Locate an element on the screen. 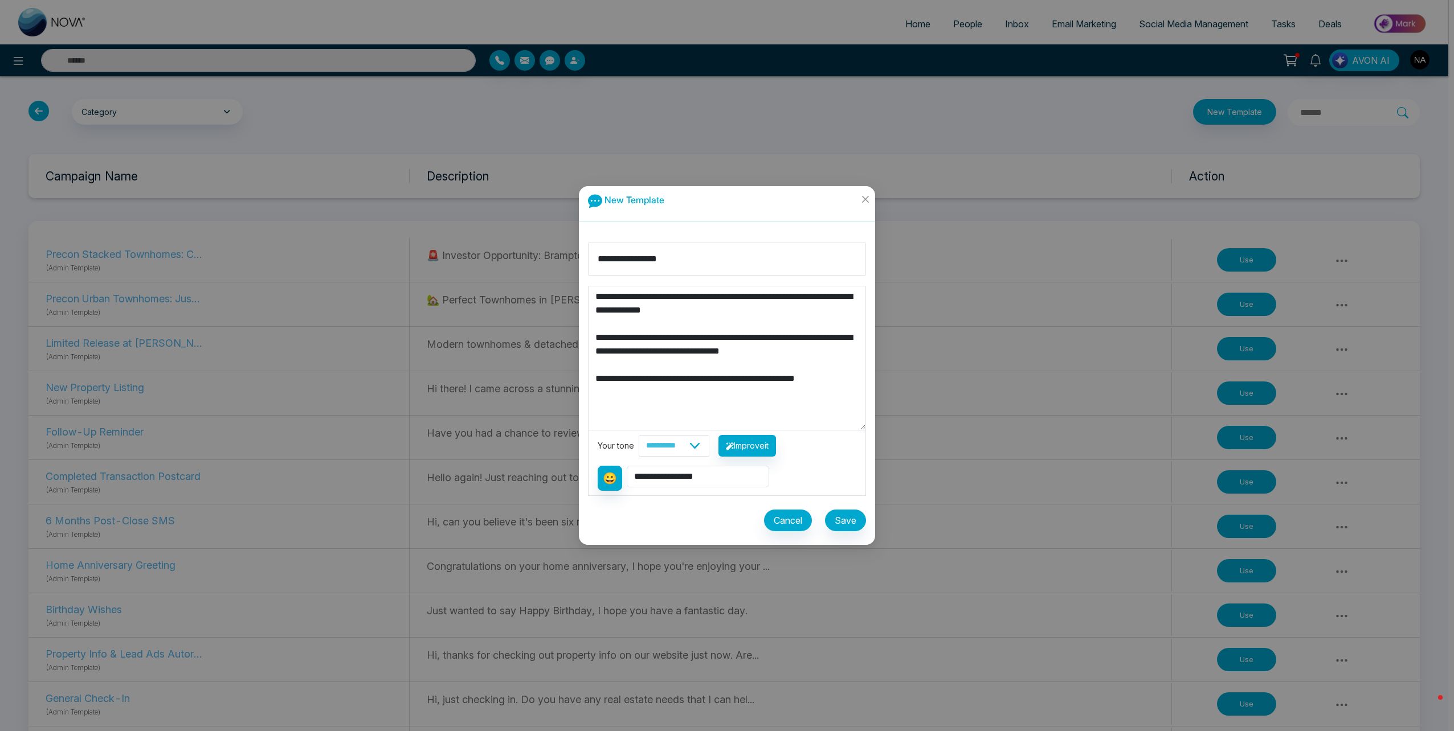 This screenshot has width=1454, height=731. div: Your tone is located at coordinates (618, 446).